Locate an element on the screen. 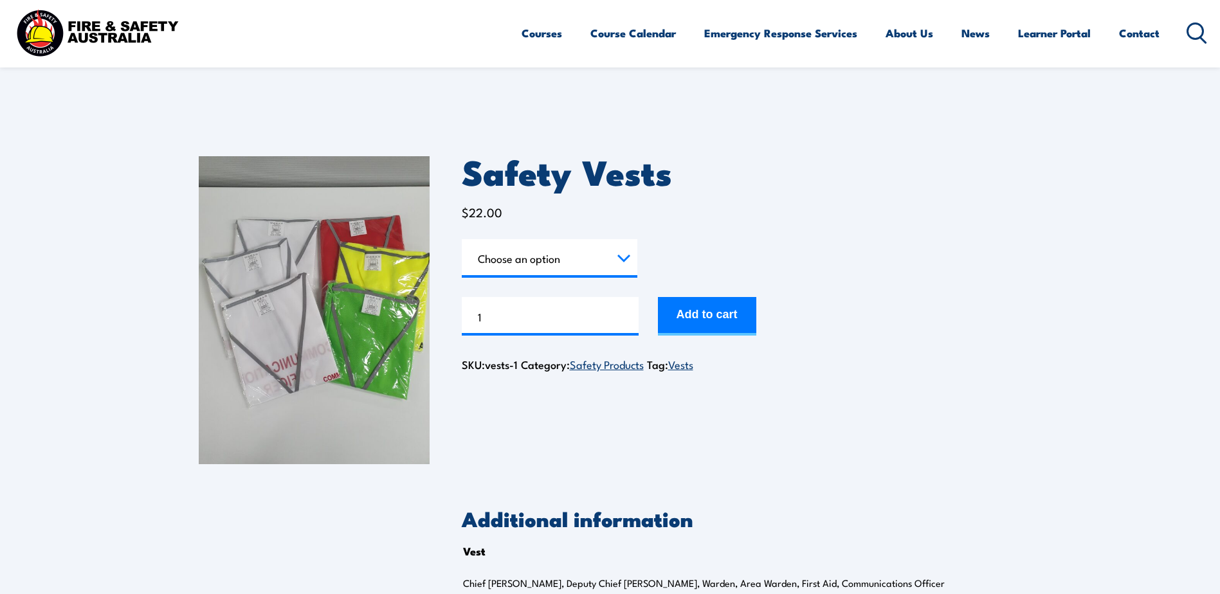  h2: Additional information is located at coordinates (741, 518).